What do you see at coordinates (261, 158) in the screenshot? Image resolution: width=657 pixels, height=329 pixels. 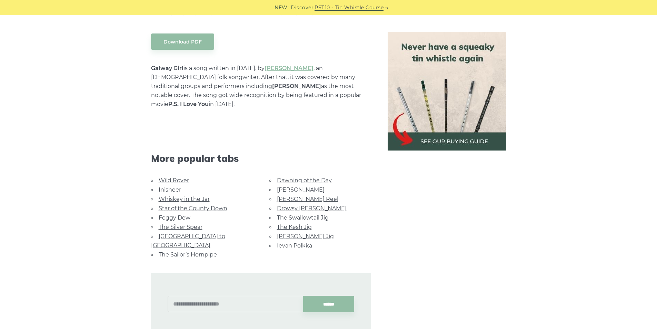 I see `span: More popular tabs` at bounding box center [261, 158].